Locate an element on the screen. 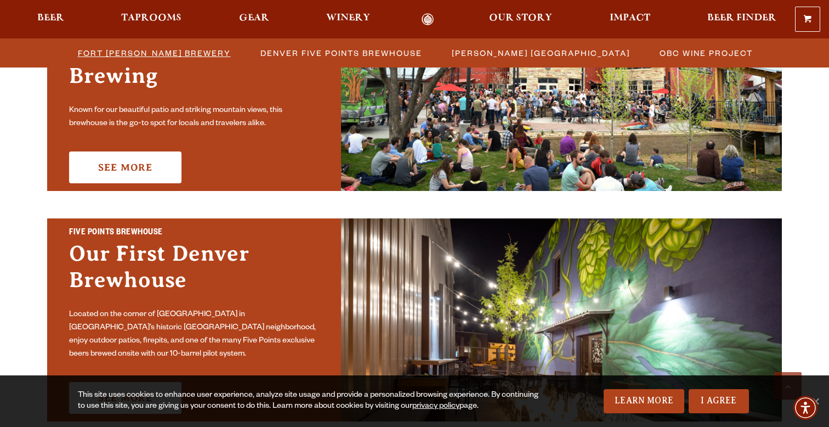 This screenshot has width=829, height=427. a: Odell Home is located at coordinates (427, 19).